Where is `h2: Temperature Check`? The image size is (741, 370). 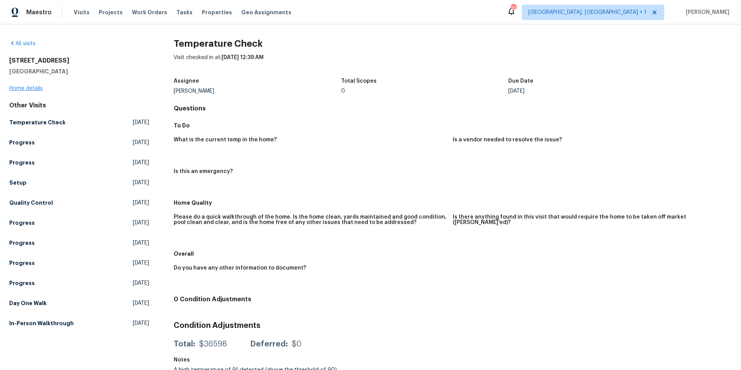 h2: Temperature Check is located at coordinates (452, 44).